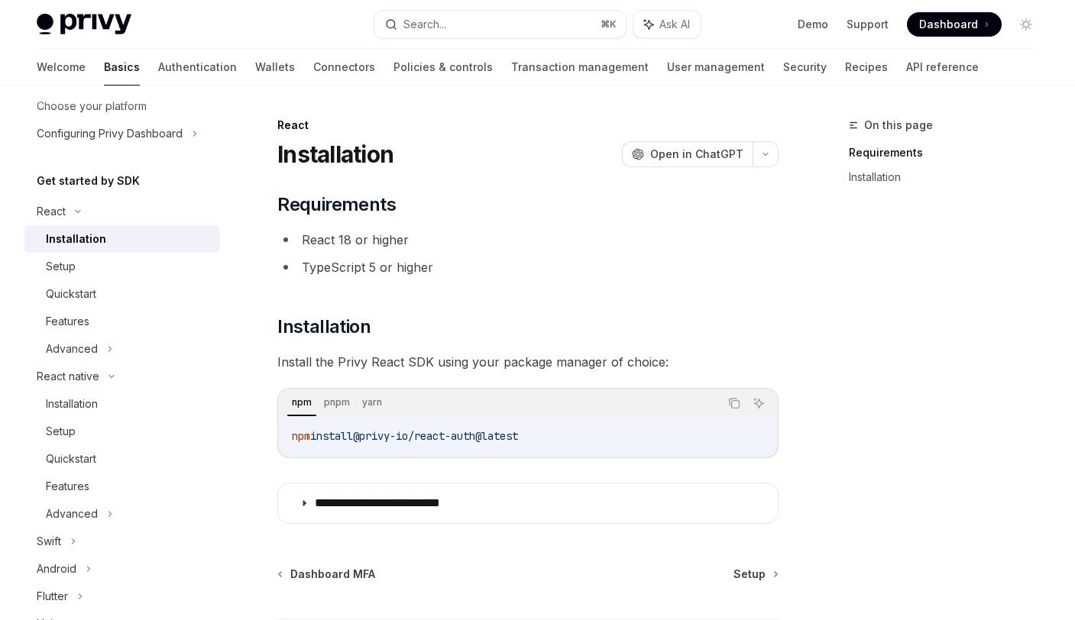 This screenshot has width=1075, height=620. What do you see at coordinates (327, 574) in the screenshot?
I see `a: Dashboard MFA` at bounding box center [327, 574].